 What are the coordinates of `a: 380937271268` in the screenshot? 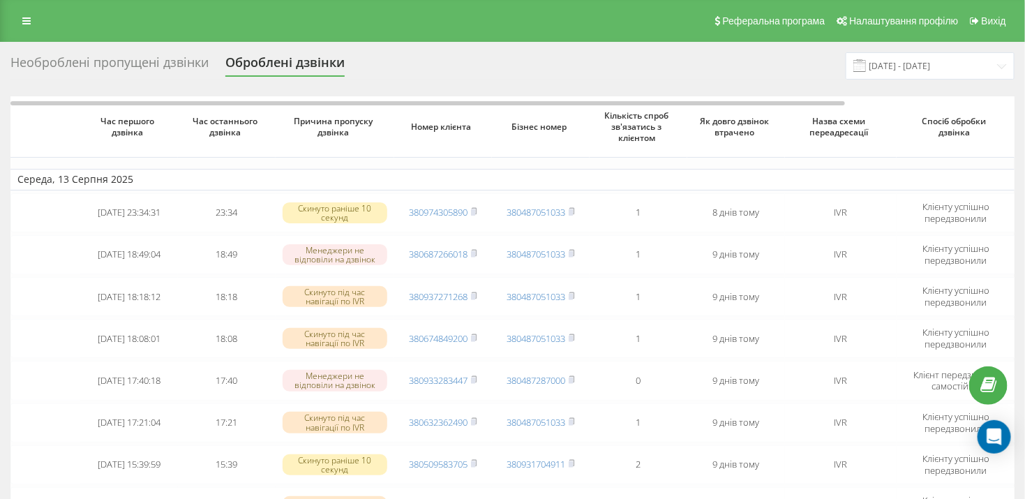 It's located at (438, 297).